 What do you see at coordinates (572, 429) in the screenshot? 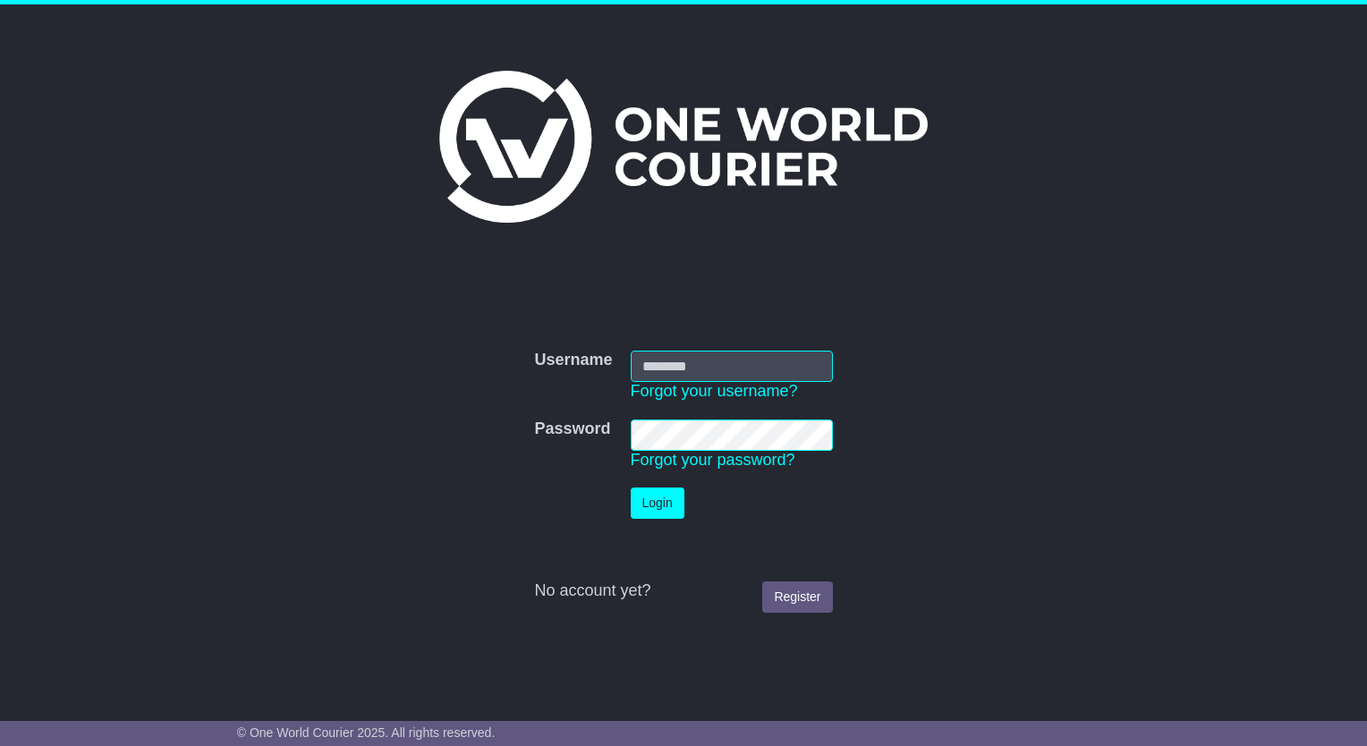
I see `label: Password` at bounding box center [572, 429].